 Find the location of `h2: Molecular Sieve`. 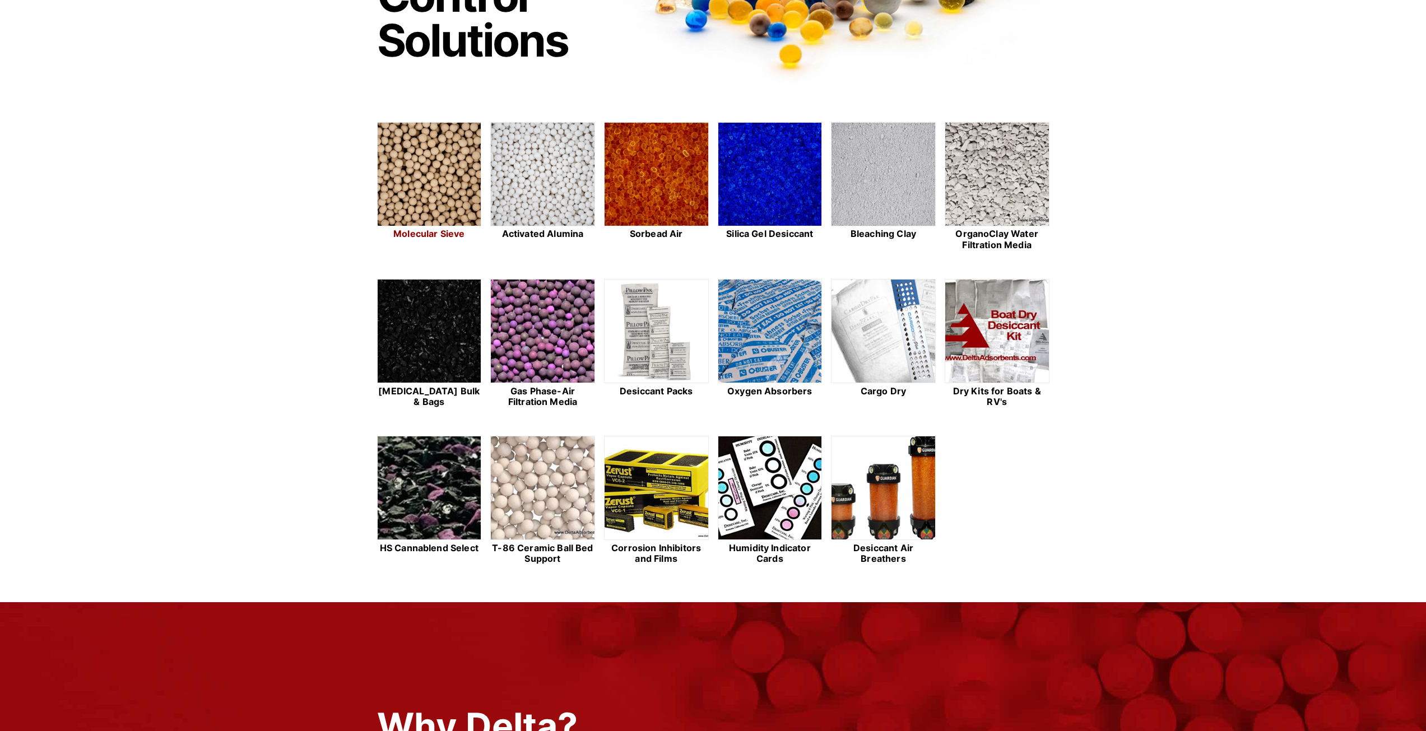

h2: Molecular Sieve is located at coordinates (429, 234).